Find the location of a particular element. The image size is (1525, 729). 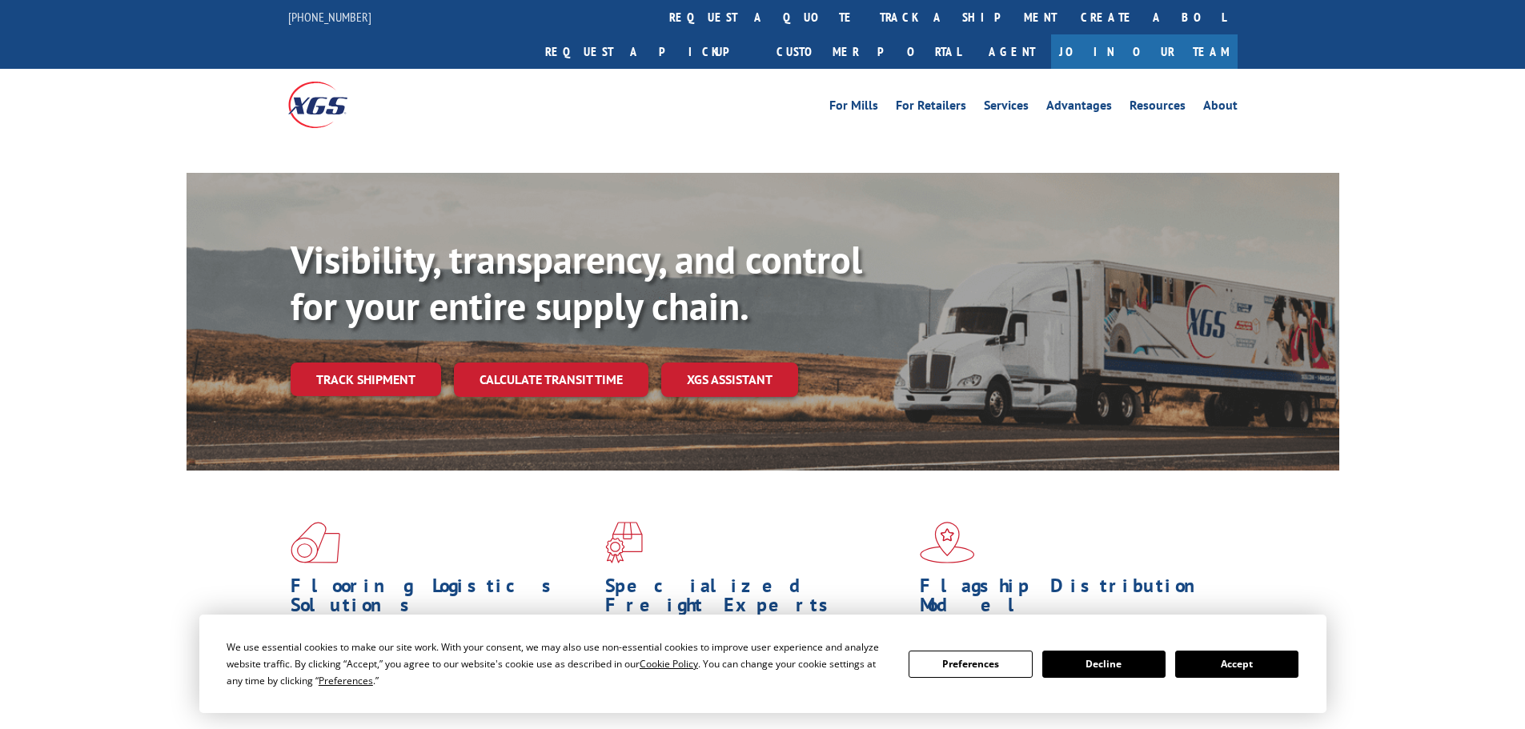

a: For Retailers is located at coordinates (931, 108).